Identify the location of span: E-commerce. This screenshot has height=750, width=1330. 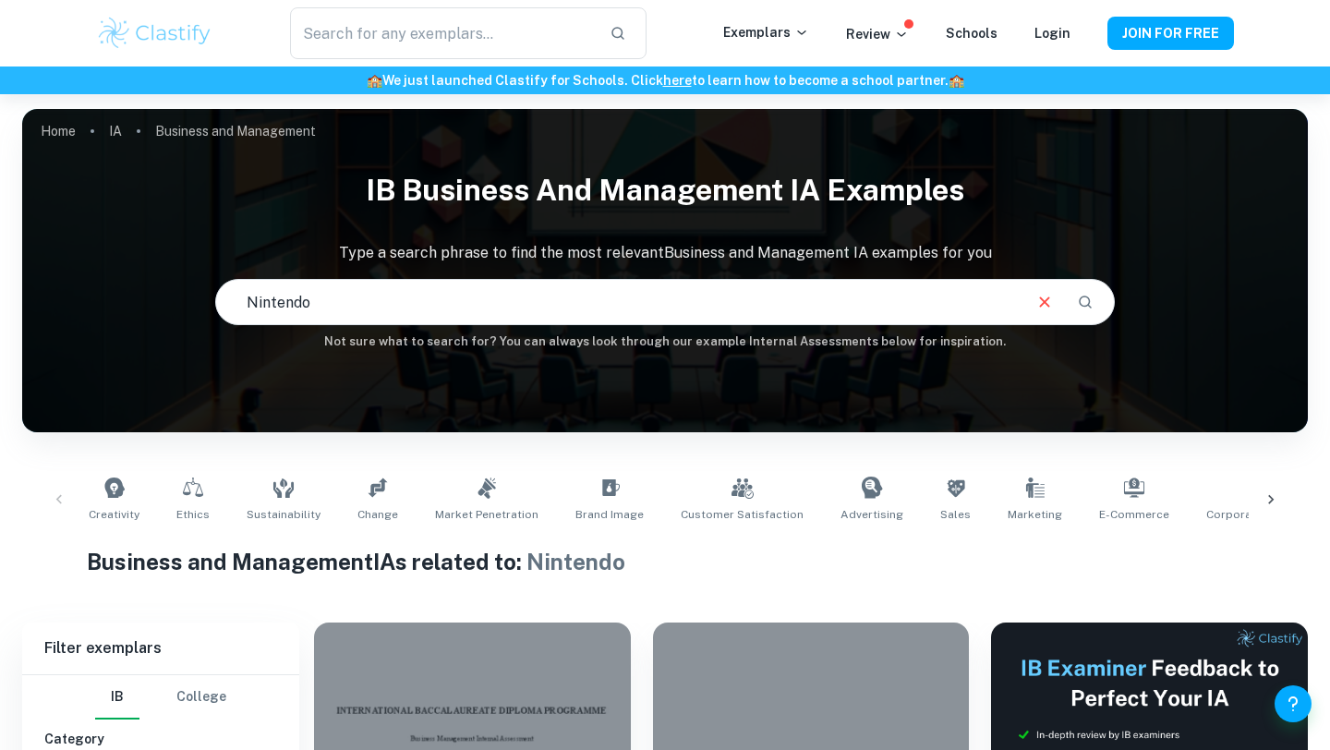
(1134, 514).